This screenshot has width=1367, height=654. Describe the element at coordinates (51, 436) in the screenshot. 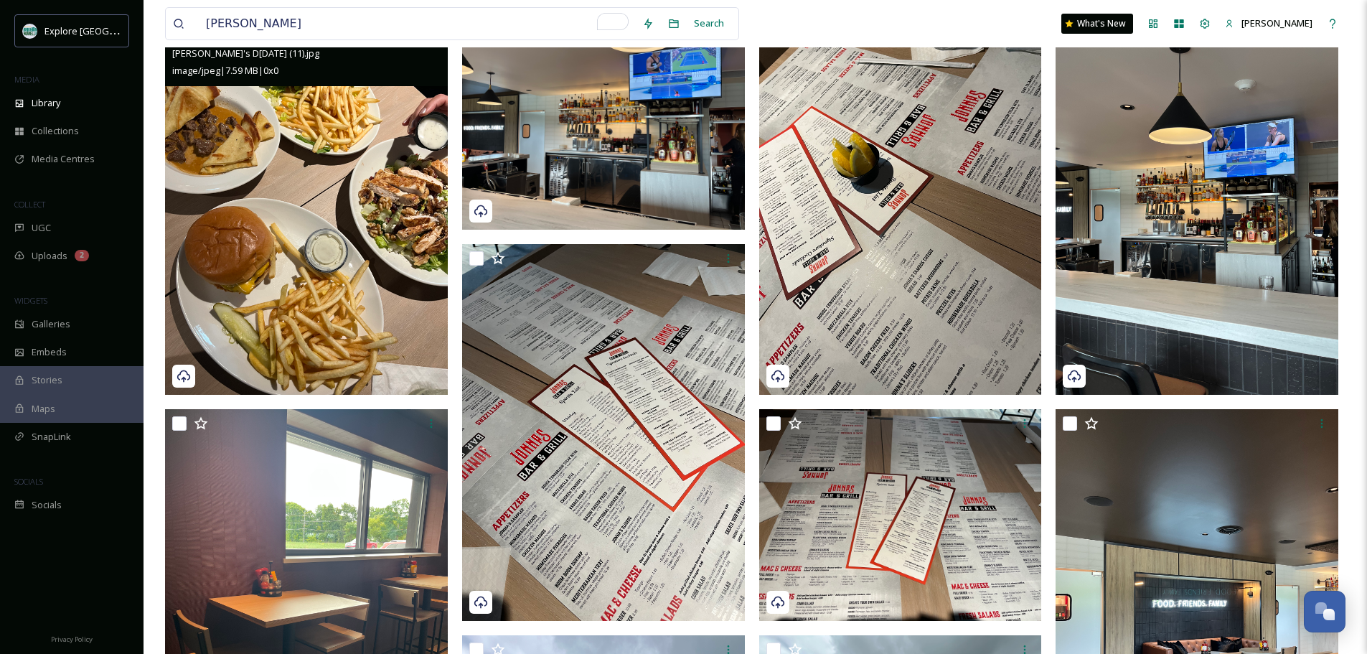

I see `span: SnapLink` at that location.